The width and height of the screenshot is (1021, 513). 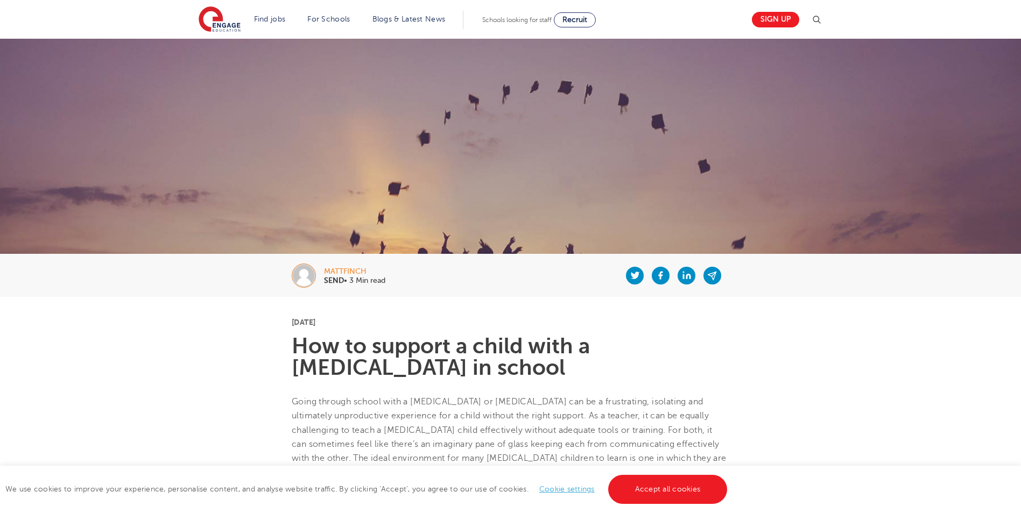 What do you see at coordinates (575, 20) in the screenshot?
I see `a: Recruit` at bounding box center [575, 20].